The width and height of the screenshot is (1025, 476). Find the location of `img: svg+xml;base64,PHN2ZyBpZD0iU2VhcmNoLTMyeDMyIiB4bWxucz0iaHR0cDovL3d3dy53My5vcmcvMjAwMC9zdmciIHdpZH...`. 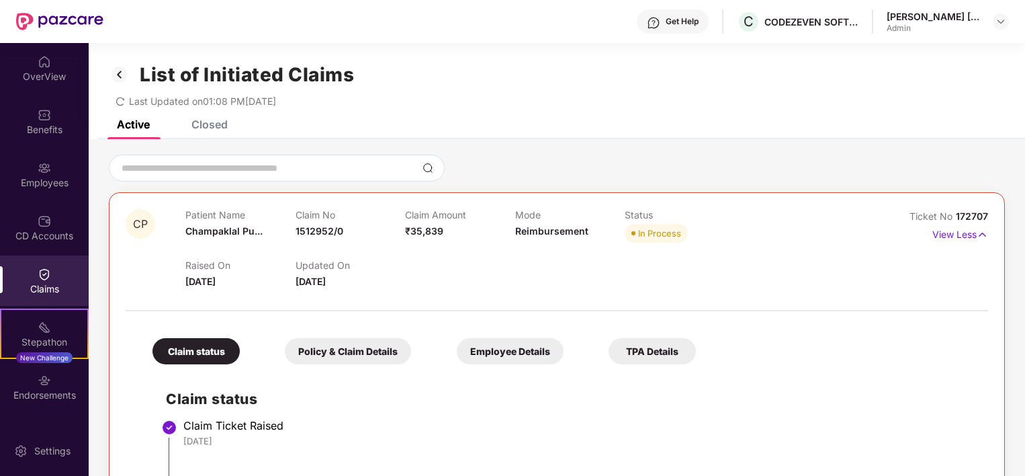

img: svg+xml;base64,PHN2ZyBpZD0iU2VhcmNoLTMyeDMyIiB4bWxucz0iaHR0cDovL3d3dy53My5vcmcvMjAwMC9zdmciIHdpZH... is located at coordinates (428, 168).